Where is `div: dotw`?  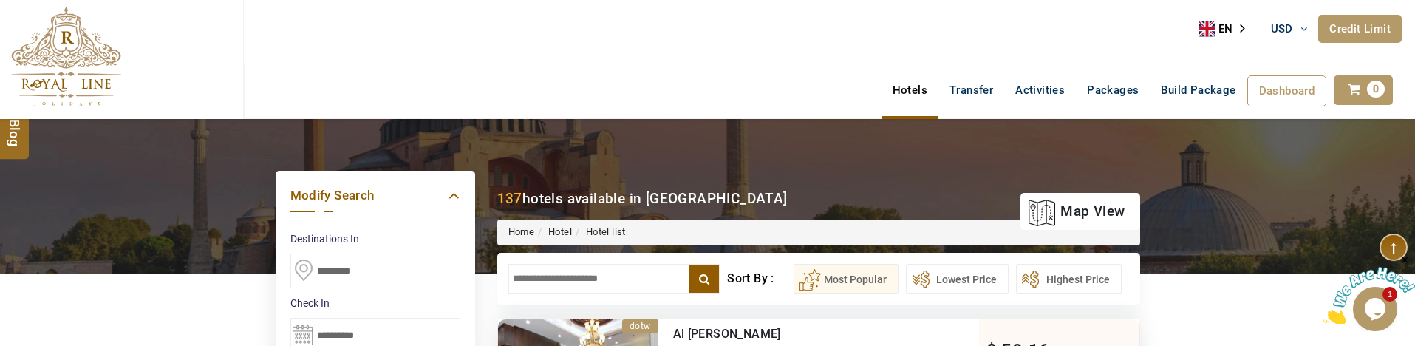
div: dotw is located at coordinates (640, 326).